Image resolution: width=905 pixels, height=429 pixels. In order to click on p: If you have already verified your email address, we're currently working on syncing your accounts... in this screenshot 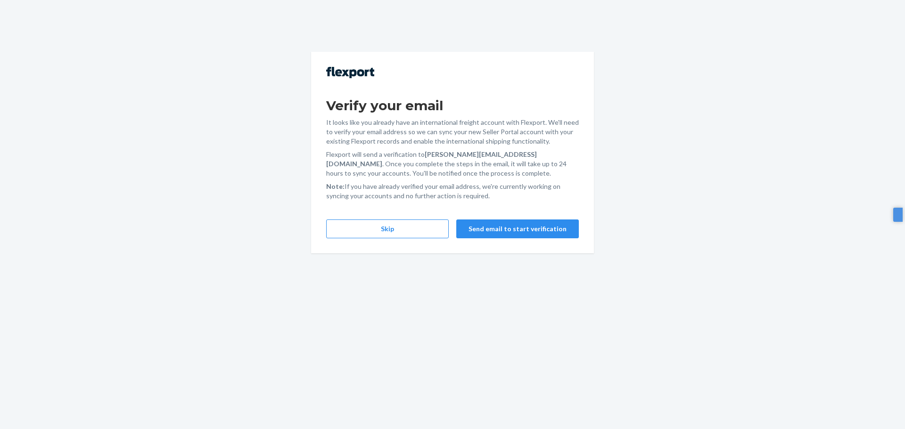, I will do `click(452, 191)`.